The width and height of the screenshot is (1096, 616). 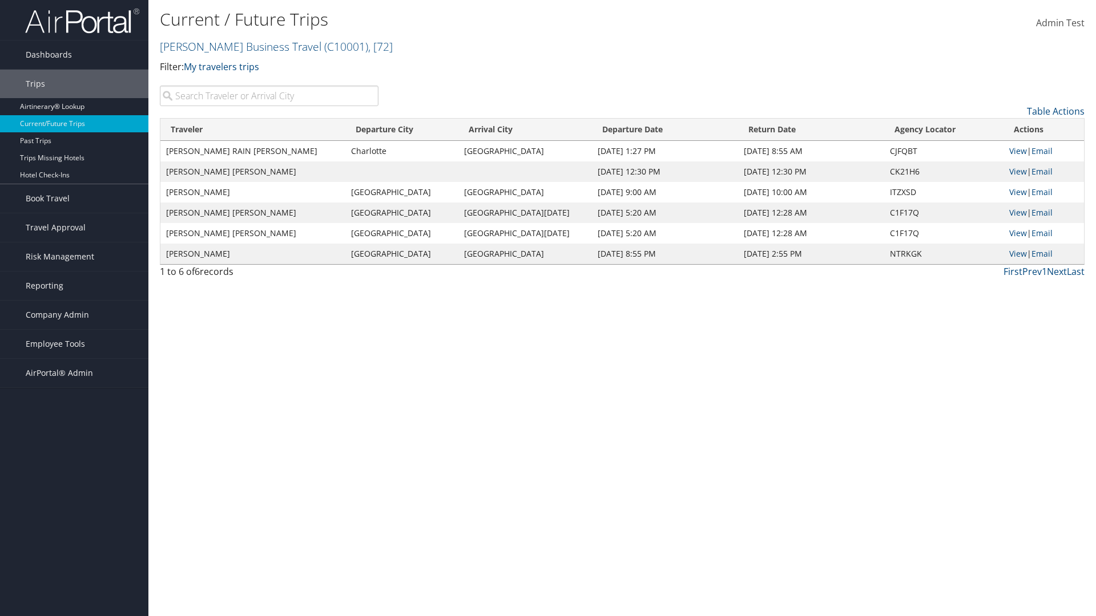 I want to click on a: First, so click(x=1013, y=272).